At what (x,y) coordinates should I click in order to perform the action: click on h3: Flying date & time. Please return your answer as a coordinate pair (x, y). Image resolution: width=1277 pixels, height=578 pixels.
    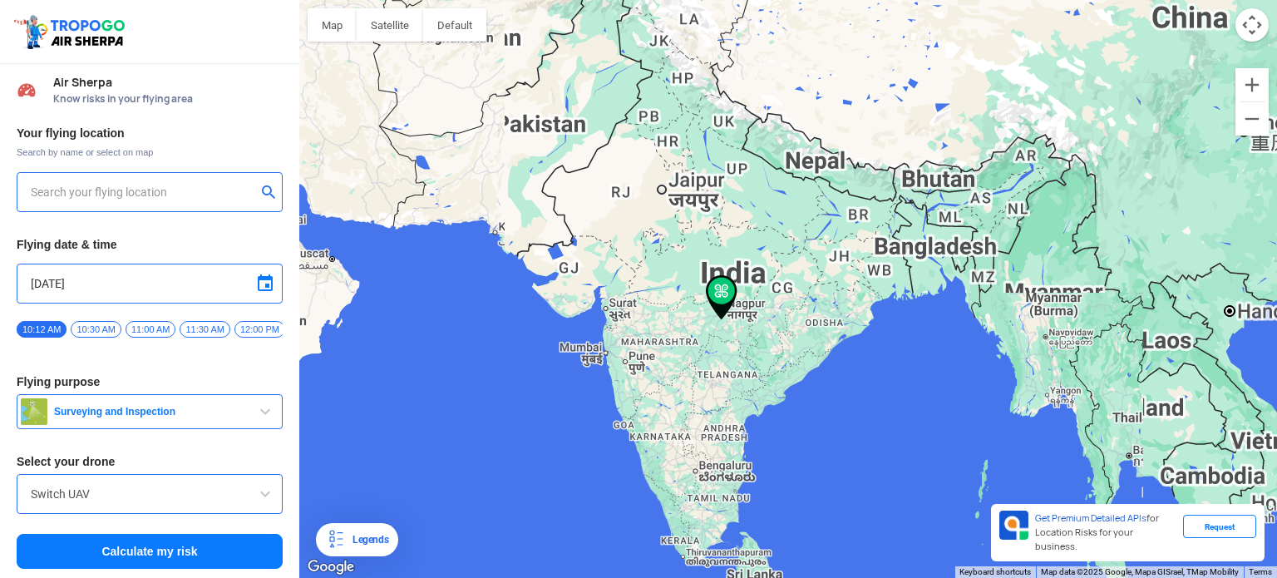
    Looking at the image, I should click on (150, 244).